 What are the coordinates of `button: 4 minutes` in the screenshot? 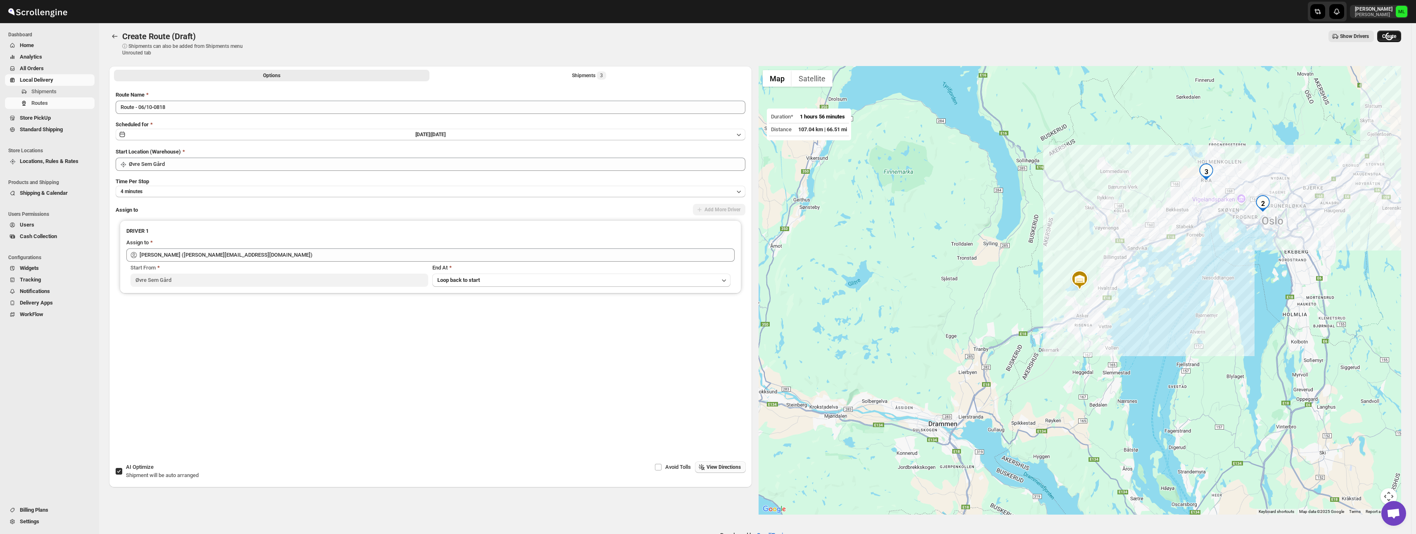 It's located at (430, 192).